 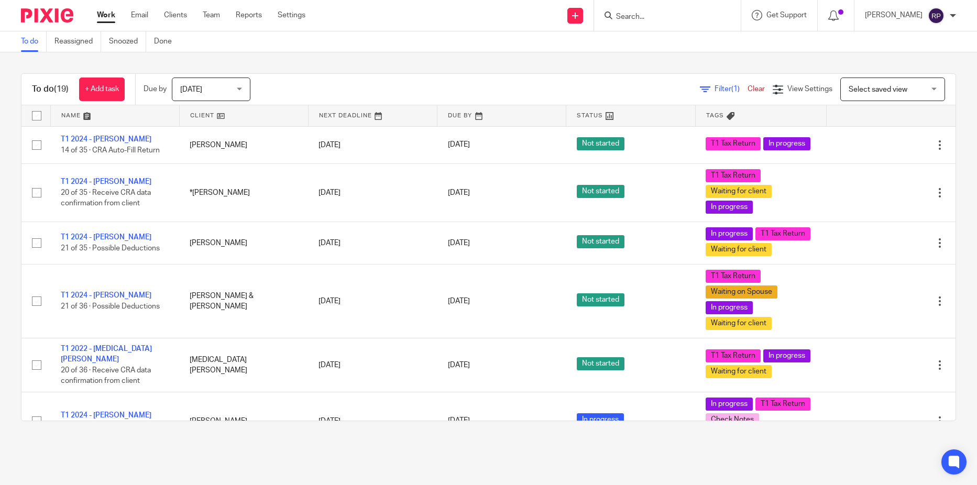 I want to click on a: Work, so click(x=106, y=15).